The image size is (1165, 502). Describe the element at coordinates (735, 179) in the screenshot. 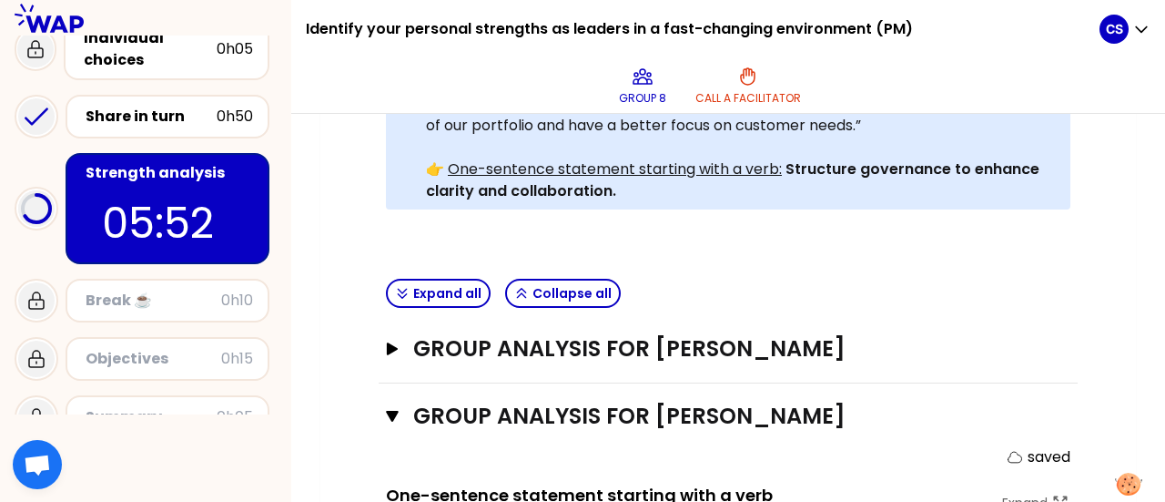

I see `strong: Structure governance to enhance clarity and collaboration.` at that location.